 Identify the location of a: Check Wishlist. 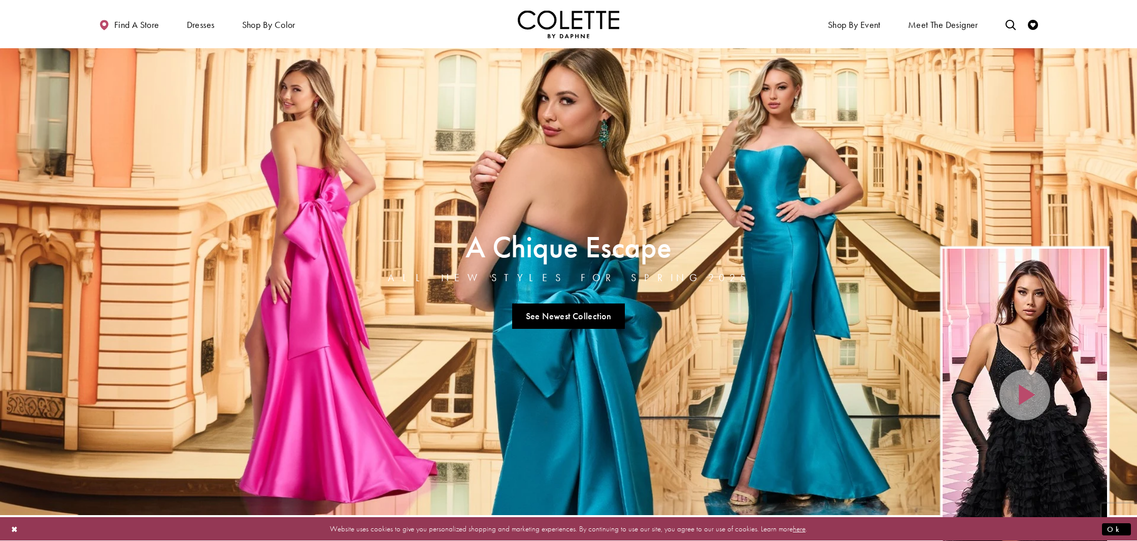
(1033, 24).